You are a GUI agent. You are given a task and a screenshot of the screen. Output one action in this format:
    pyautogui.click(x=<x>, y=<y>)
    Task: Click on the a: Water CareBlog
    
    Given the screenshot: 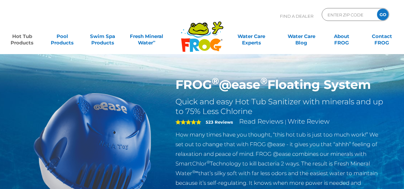 What is the action you would take?
    pyautogui.click(x=301, y=36)
    